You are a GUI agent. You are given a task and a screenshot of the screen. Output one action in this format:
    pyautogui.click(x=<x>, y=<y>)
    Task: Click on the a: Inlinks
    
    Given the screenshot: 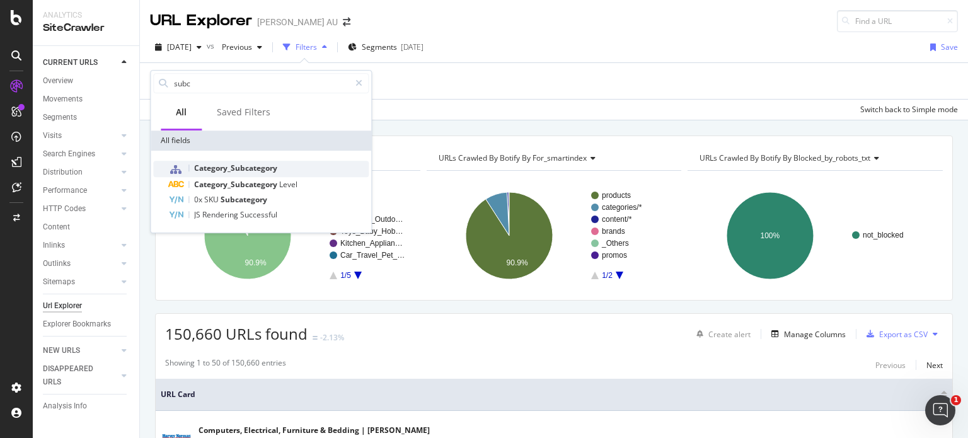 What is the action you would take?
    pyautogui.click(x=80, y=245)
    